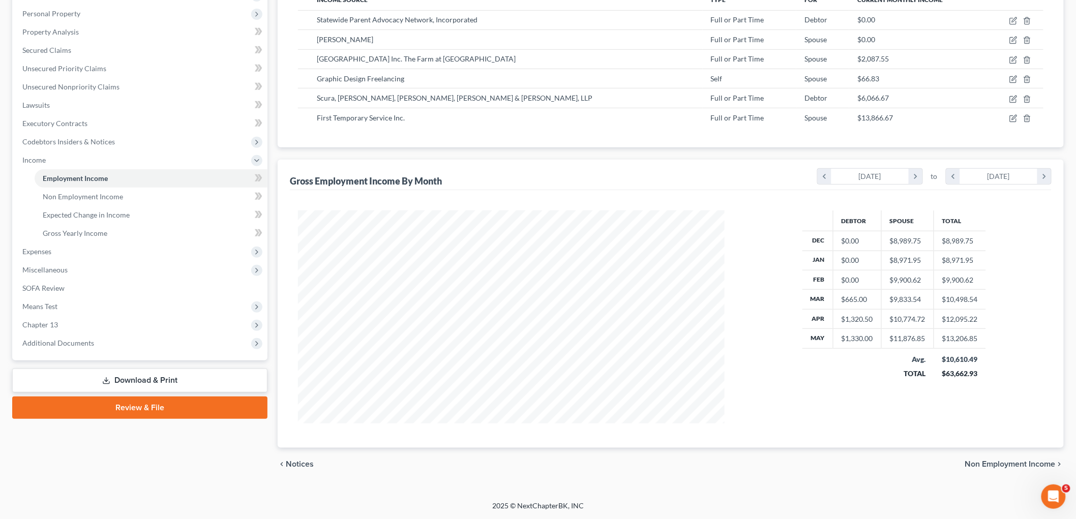  I want to click on a: Executory Contracts, so click(141, 124).